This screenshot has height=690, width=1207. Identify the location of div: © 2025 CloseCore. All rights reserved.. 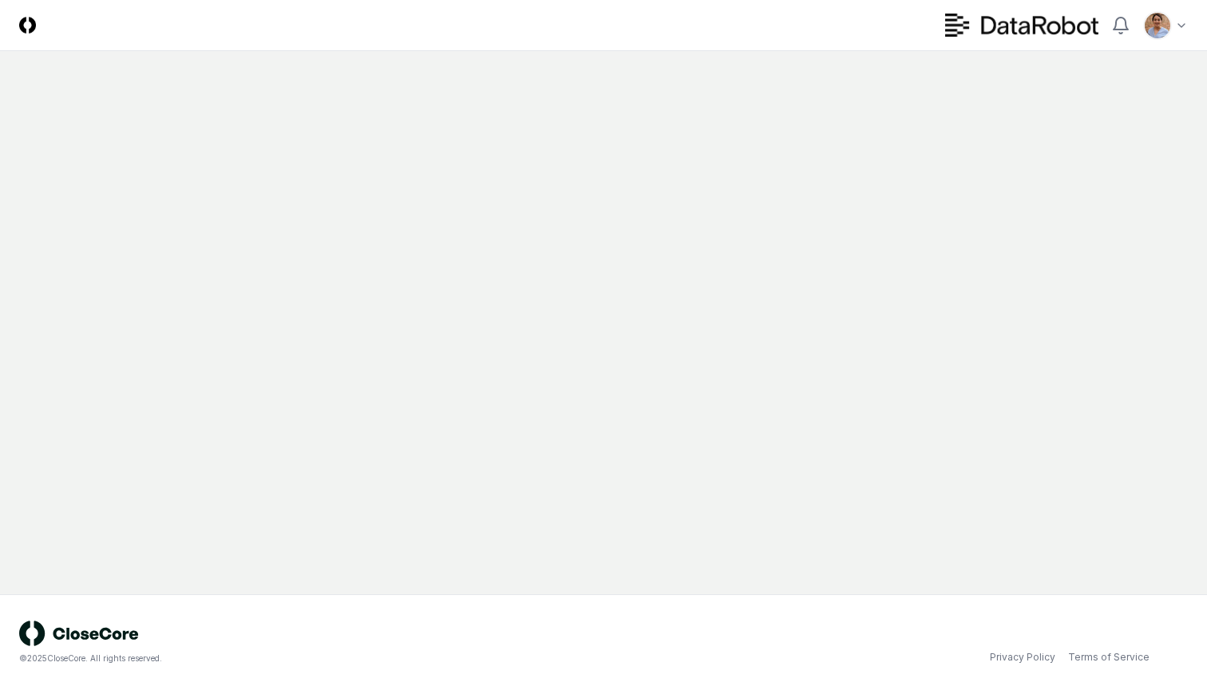
(311, 658).